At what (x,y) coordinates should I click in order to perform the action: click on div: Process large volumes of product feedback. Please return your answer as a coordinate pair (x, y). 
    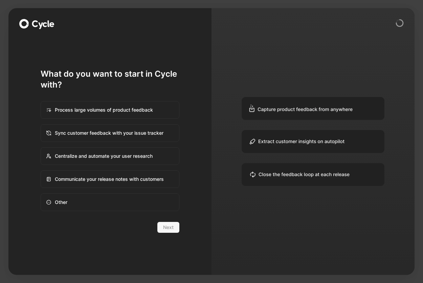
    Looking at the image, I should click on (110, 110).